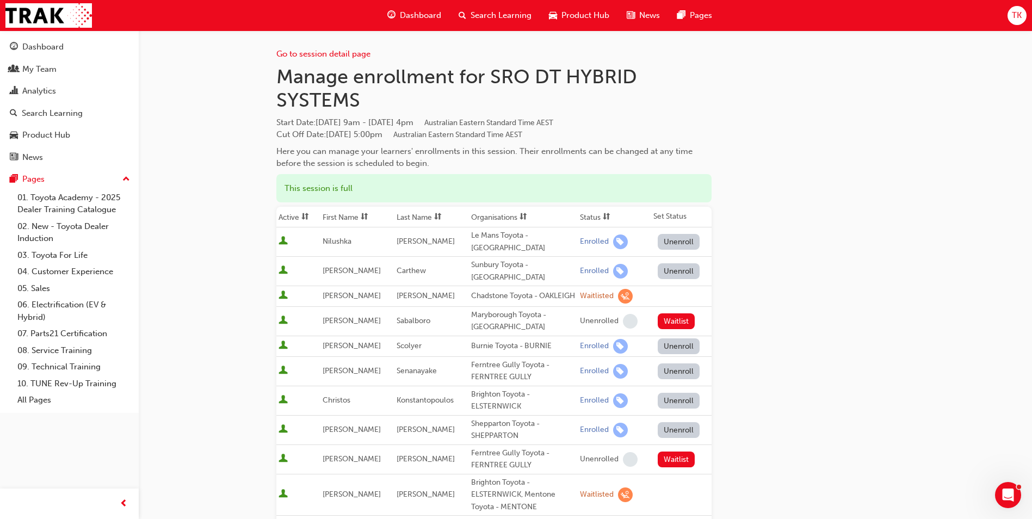 The height and width of the screenshot is (519, 1032). I want to click on div: Brighton Toyota - ELSTERNWICK, Mentone Toyota - MENTONE, so click(523, 495).